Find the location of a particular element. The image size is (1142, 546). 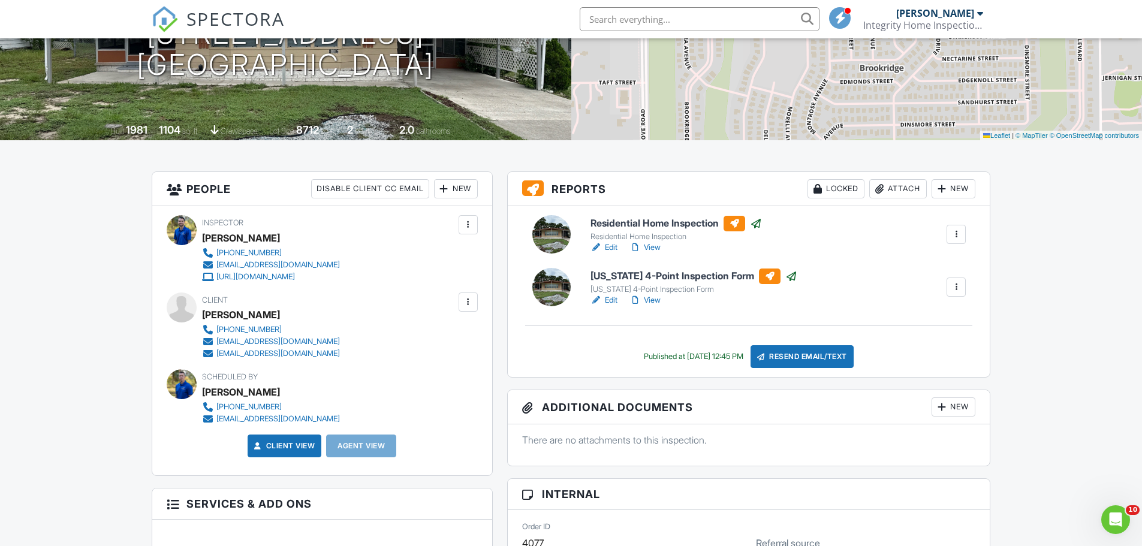

div: 2.0 is located at coordinates (406, 129).